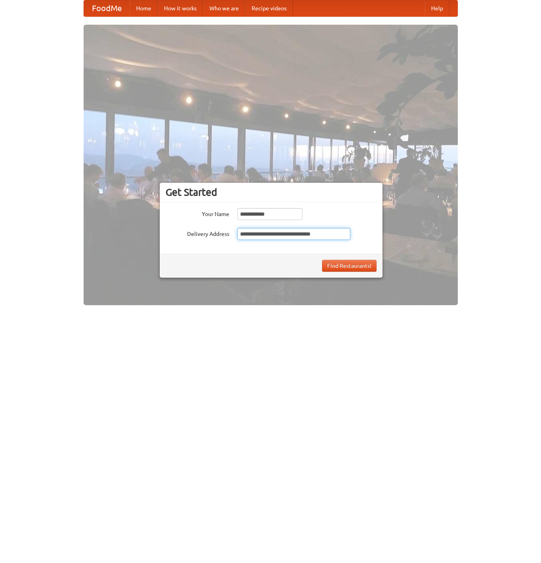 The height and width of the screenshot is (563, 541). What do you see at coordinates (269, 8) in the screenshot?
I see `a: Recipe videos` at bounding box center [269, 8].